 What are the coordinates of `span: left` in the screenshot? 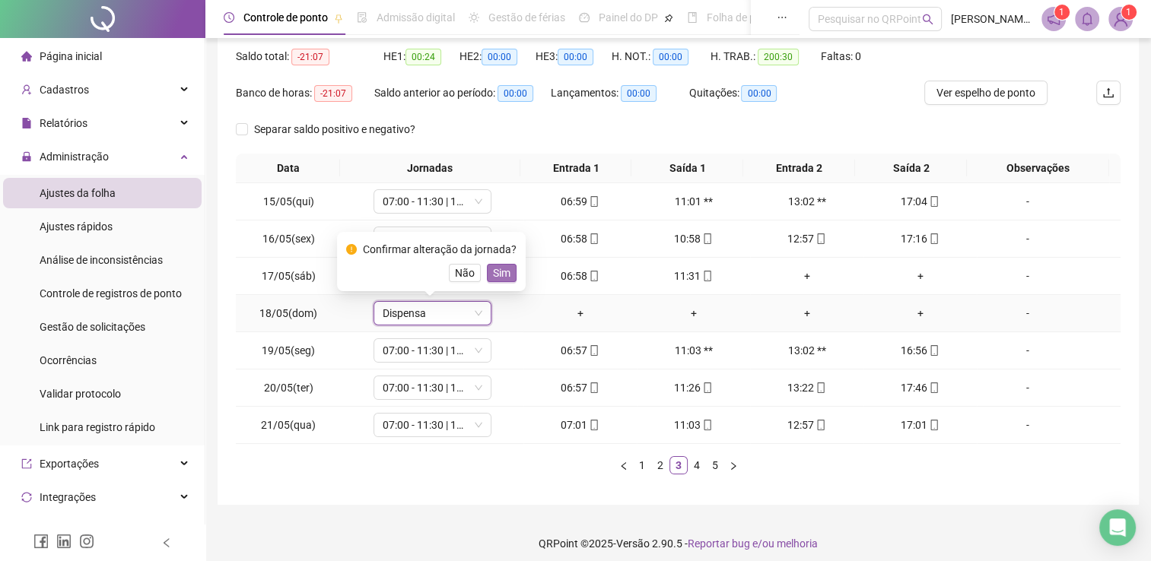 It's located at (624, 466).